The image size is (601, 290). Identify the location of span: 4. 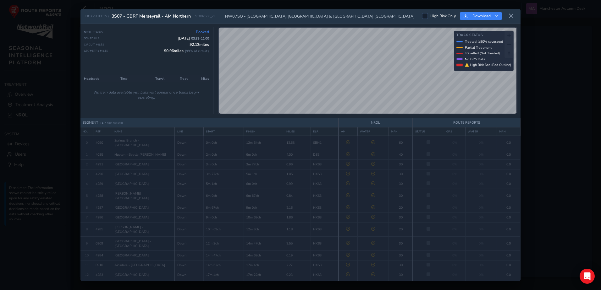
(87, 184).